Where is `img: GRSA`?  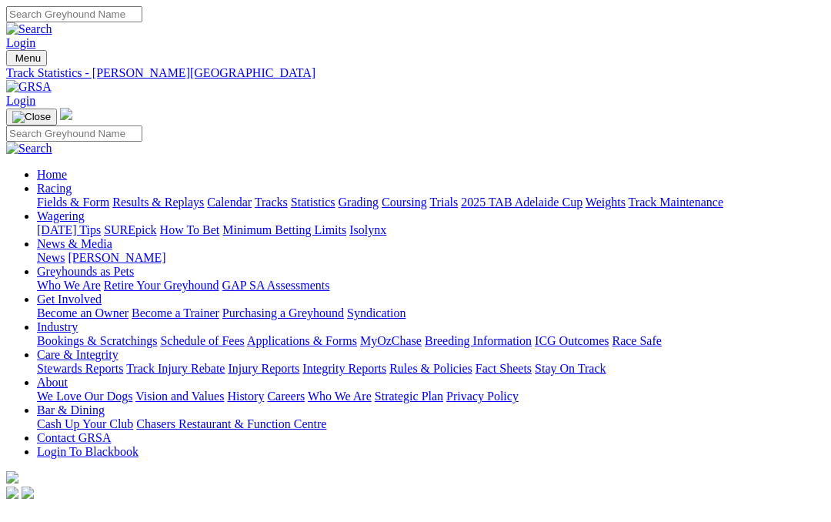
img: GRSA is located at coordinates (28, 87).